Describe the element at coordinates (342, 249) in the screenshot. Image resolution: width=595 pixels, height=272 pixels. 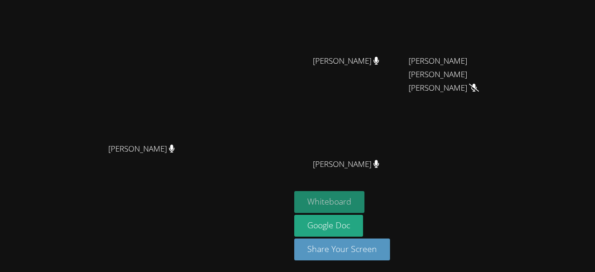
I see `button: Share Your Screen` at that location.